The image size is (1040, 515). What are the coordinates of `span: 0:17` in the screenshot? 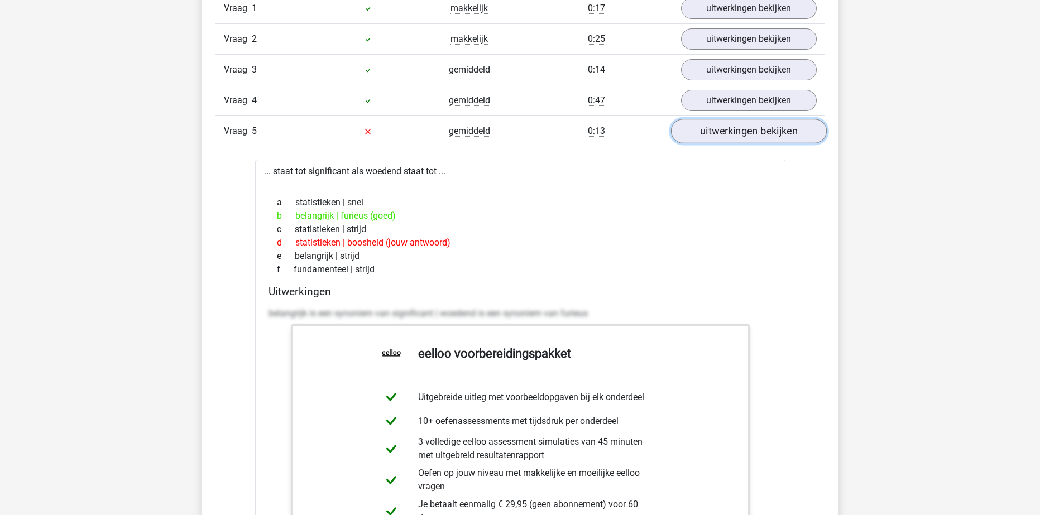 It's located at (596, 8).